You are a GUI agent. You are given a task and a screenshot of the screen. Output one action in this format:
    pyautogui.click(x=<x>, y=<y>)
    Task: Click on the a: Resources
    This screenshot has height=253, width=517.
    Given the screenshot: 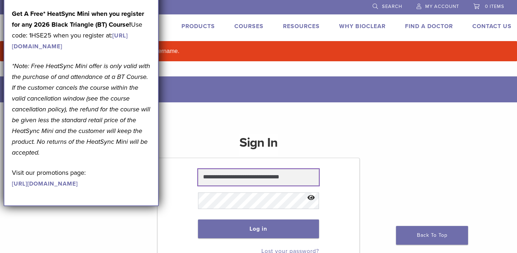 What is the action you would take?
    pyautogui.click(x=301, y=26)
    